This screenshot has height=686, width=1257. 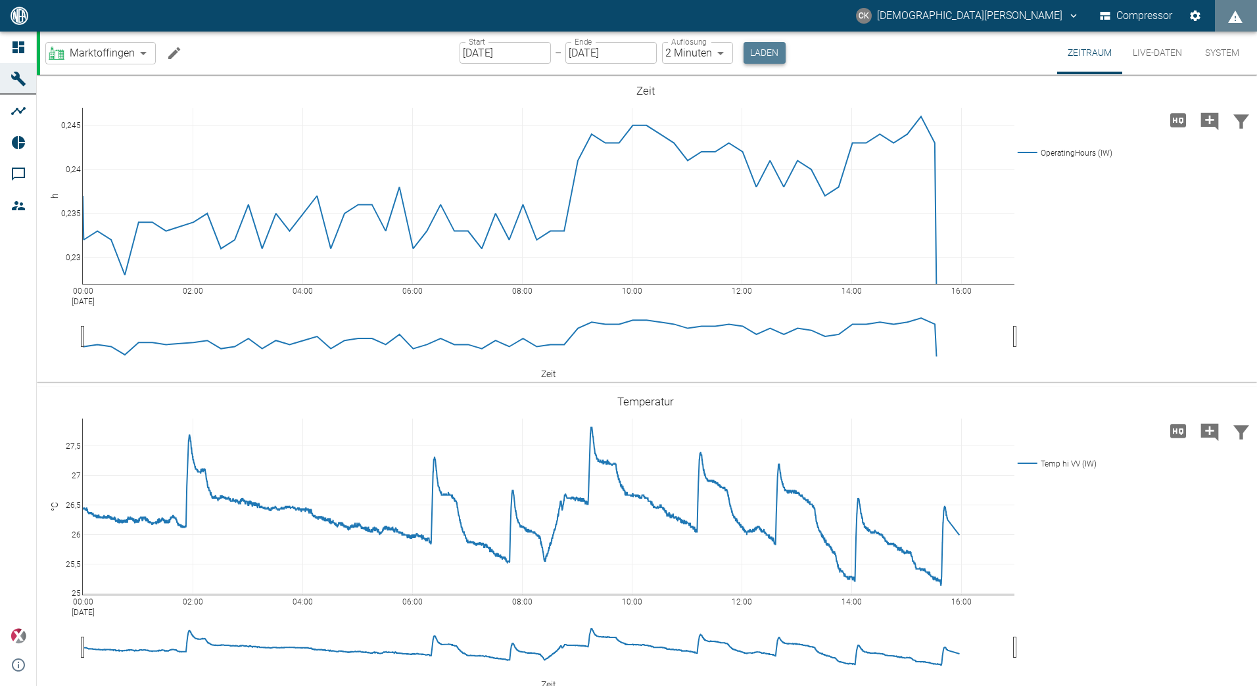 I want to click on a: Marktoffingen, so click(x=91, y=53).